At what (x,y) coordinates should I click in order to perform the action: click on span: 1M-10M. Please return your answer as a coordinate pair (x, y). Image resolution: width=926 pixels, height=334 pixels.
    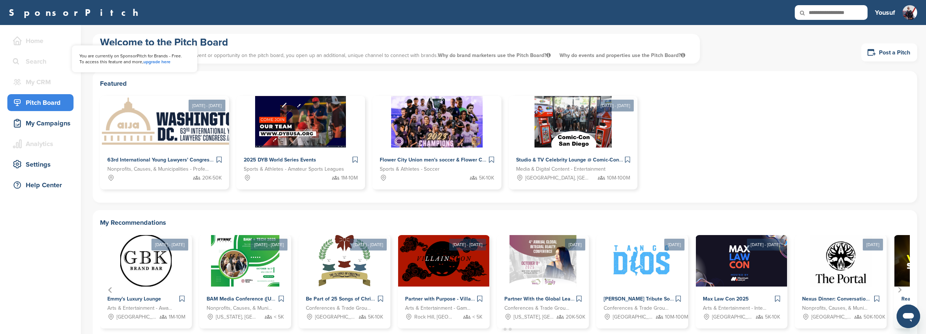
    Looking at the image, I should click on (177, 317).